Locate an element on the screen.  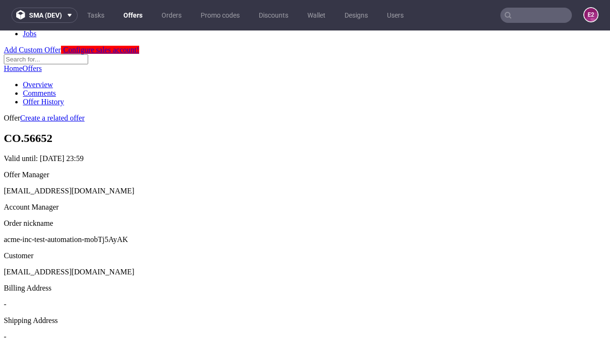
div: Billing Address is located at coordinates (305, 258).